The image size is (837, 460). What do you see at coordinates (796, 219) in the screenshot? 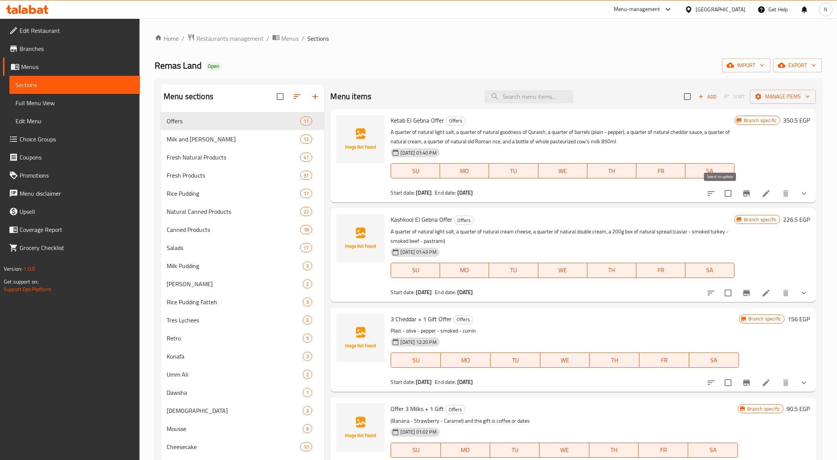
I see `h6: 226.5 EGP` at bounding box center [796, 219].